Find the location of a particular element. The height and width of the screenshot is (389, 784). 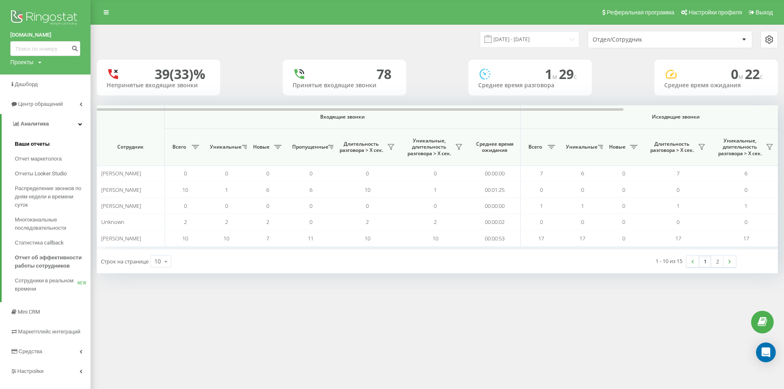

span: Настройки профиля is located at coordinates (716, 12).